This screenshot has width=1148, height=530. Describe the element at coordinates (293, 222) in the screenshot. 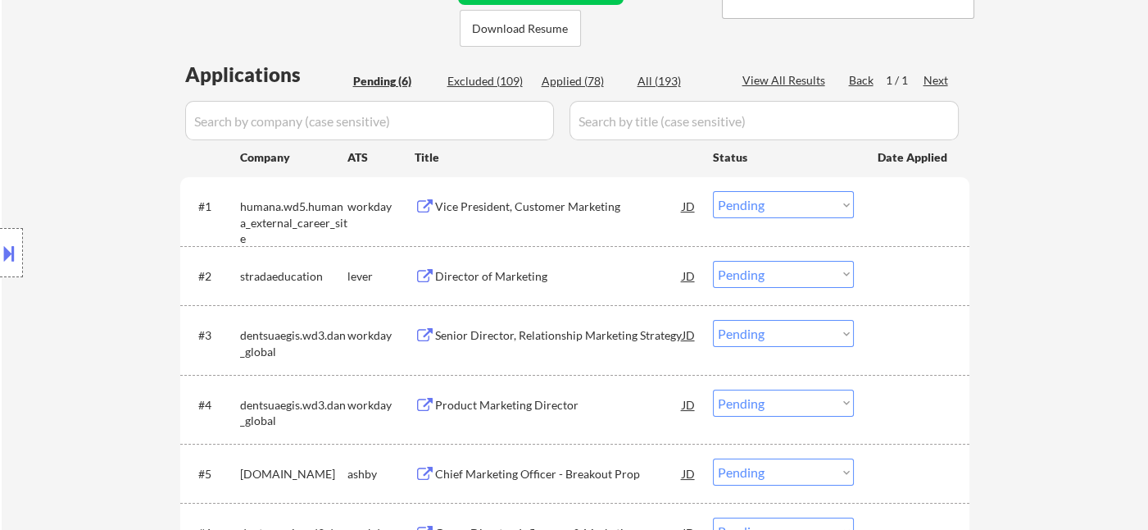

I see `div: humana.wd5.humana_external_career_site` at that location.